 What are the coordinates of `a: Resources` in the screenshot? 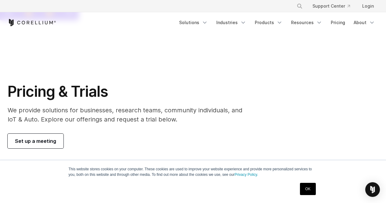 It's located at (307, 23).